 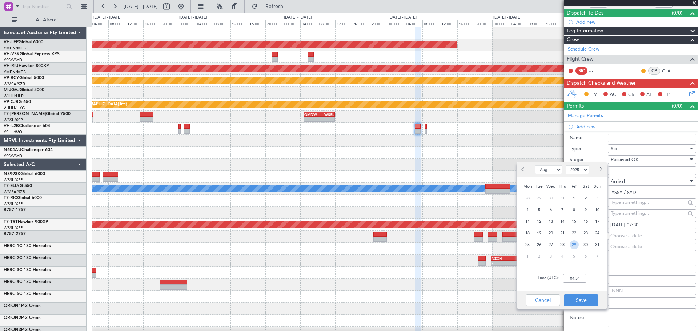 What do you see at coordinates (312, 115) in the screenshot?
I see `div: OMDW` at bounding box center [312, 115].